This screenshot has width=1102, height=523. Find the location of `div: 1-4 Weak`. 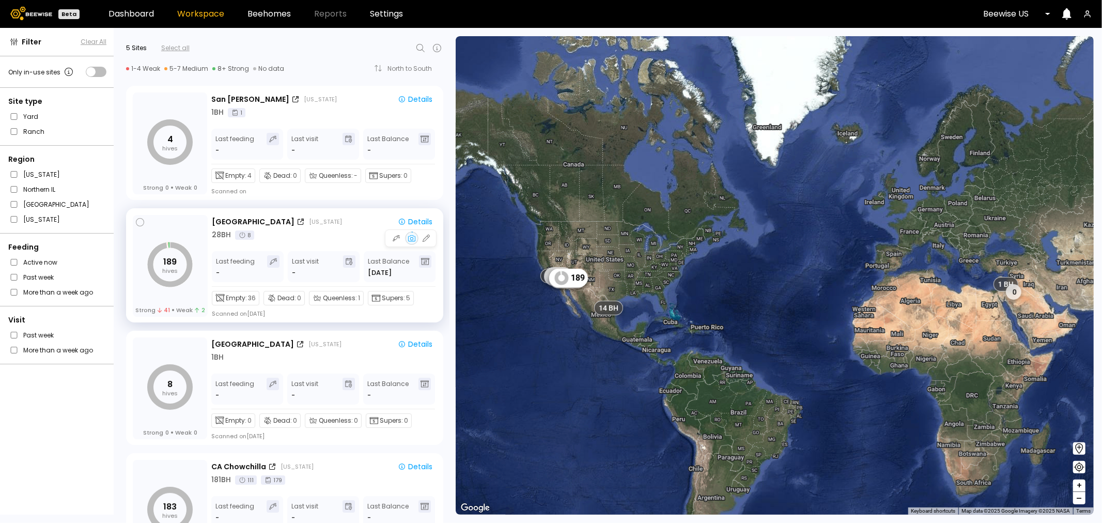

div: 1-4 Weak is located at coordinates (143, 69).